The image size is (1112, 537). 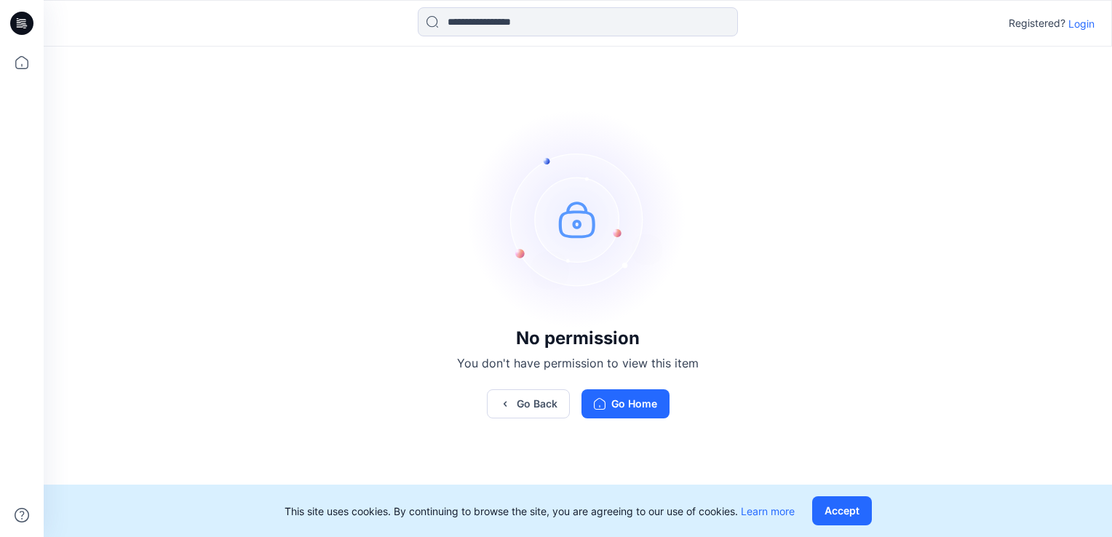 I want to click on button: Go Home, so click(x=625, y=404).